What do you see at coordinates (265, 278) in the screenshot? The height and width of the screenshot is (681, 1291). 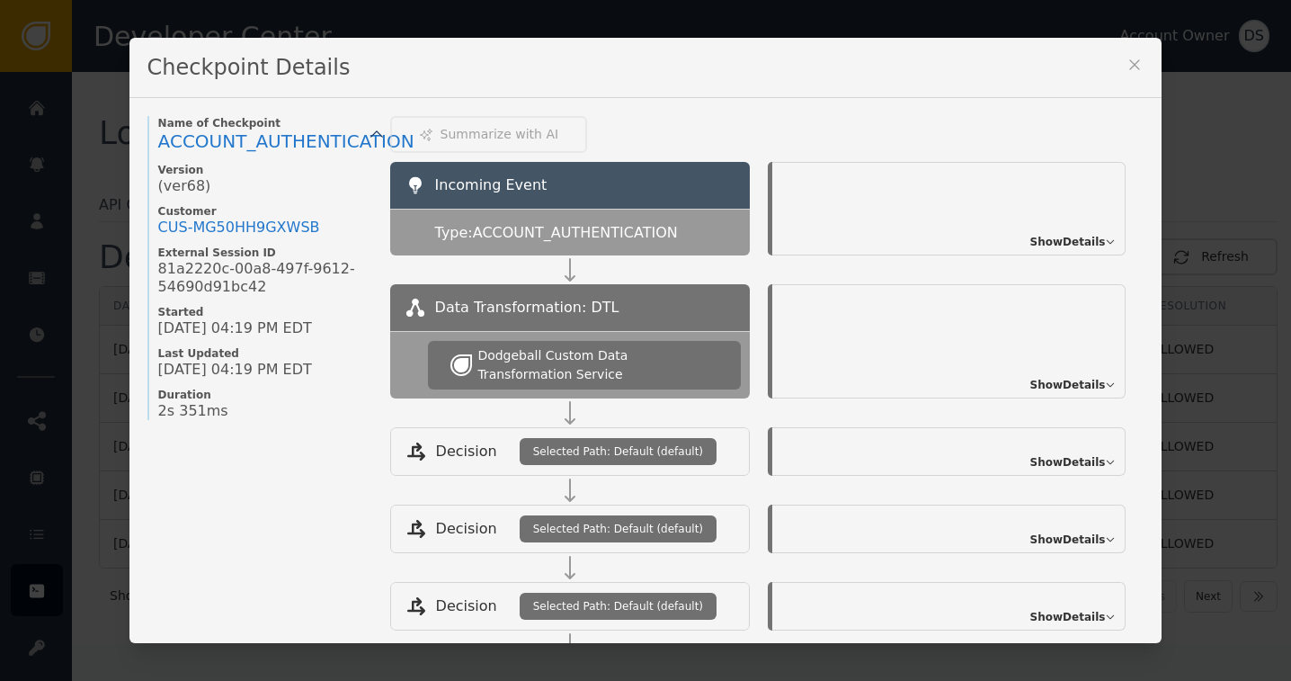 I see `span: 81a2220c-00a8-497f-9612-54690d91bc42` at bounding box center [265, 278].